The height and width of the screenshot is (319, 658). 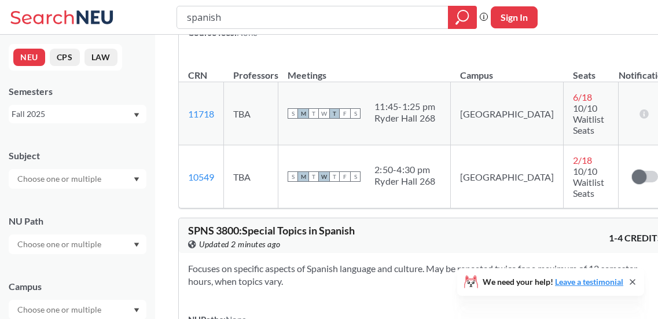 I want to click on div: NU Path, so click(x=78, y=221).